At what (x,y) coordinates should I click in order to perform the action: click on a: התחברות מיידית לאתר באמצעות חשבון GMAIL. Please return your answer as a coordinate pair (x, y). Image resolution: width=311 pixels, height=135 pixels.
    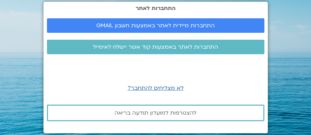
    Looking at the image, I should click on (156, 26).